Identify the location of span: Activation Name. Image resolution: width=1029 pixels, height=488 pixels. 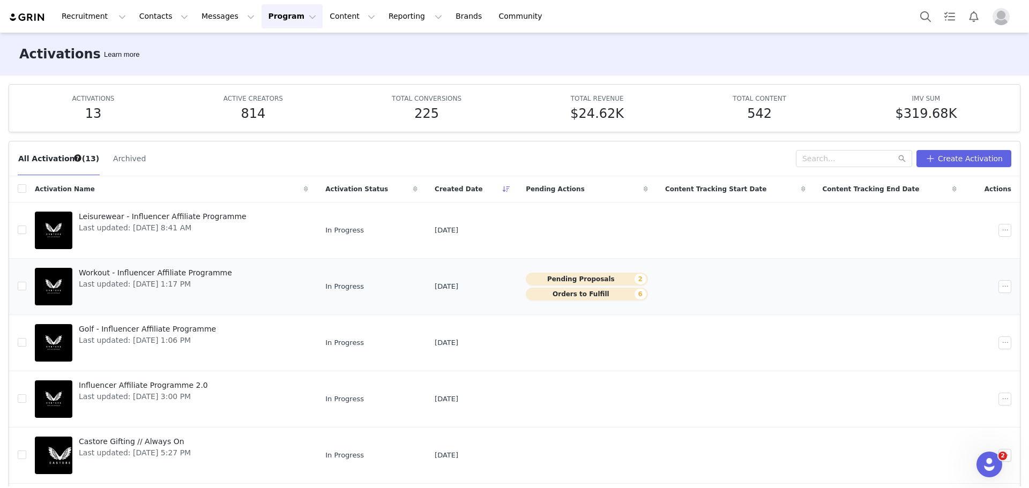
(65, 189).